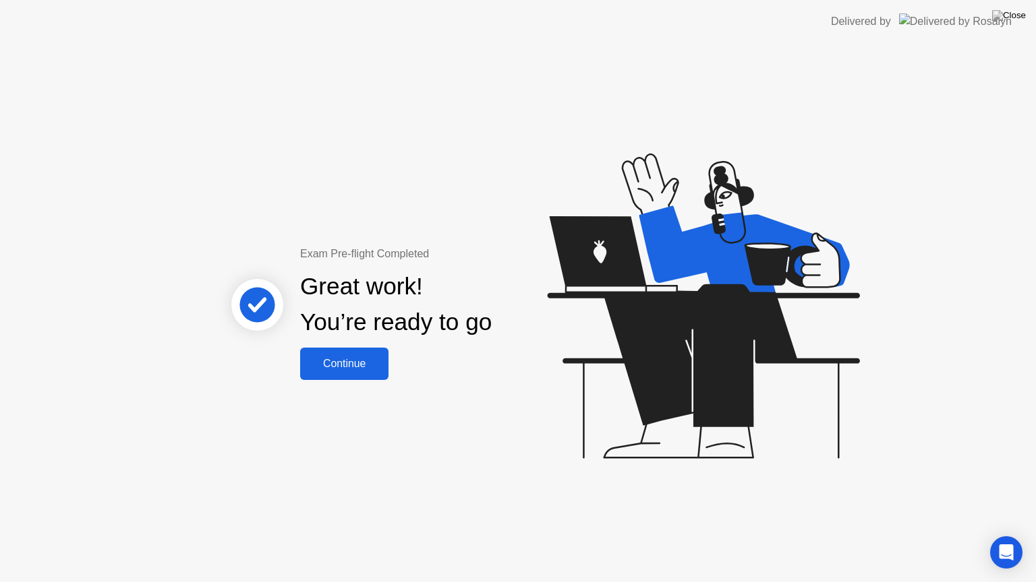 The width and height of the screenshot is (1036, 582). Describe the element at coordinates (344, 364) in the screenshot. I see `button: Continue` at that location.